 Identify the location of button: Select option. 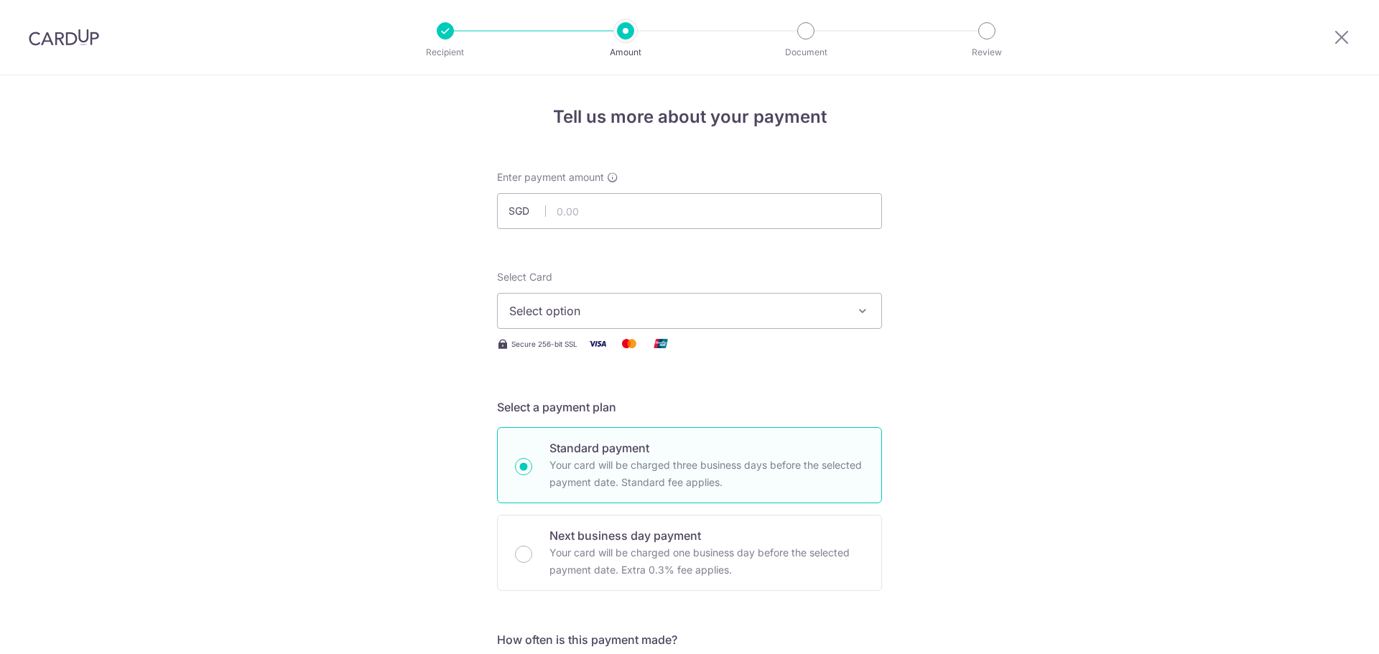
(689, 311).